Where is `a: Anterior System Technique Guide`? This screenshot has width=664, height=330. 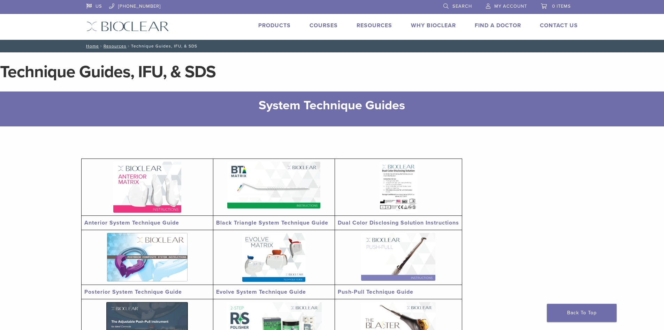 a: Anterior System Technique Guide is located at coordinates (132, 222).